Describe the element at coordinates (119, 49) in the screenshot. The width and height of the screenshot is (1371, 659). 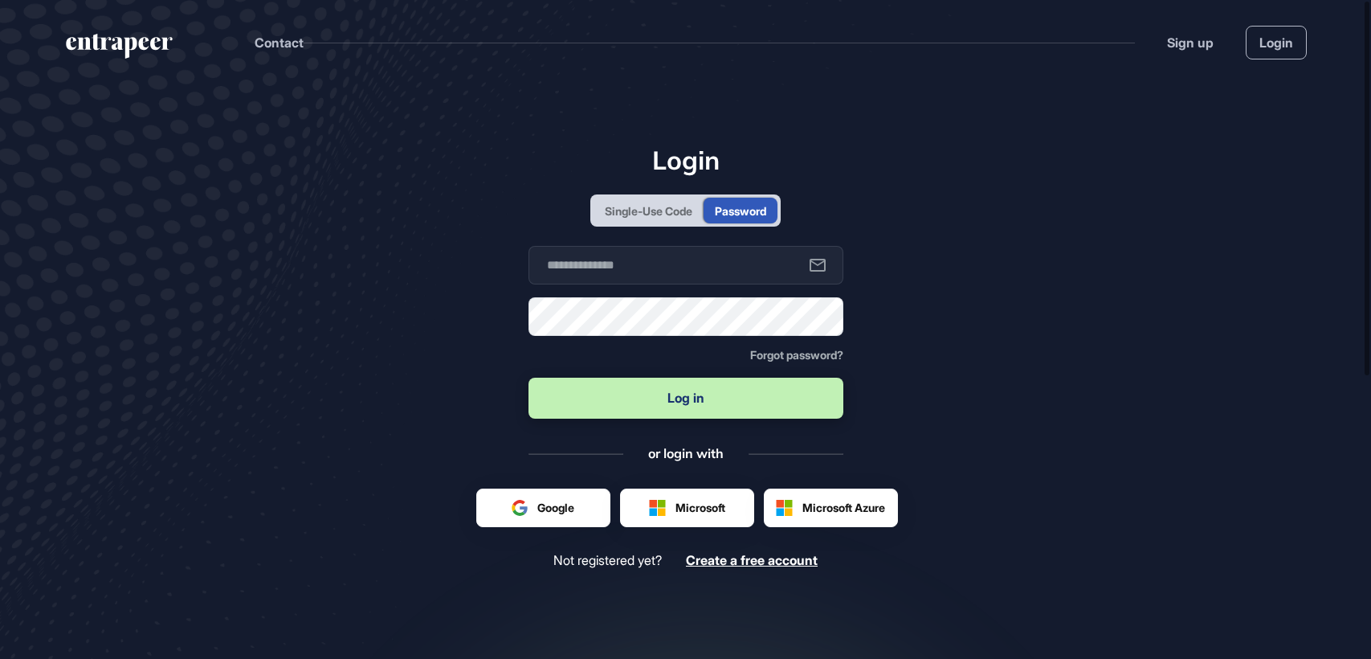
I see `a: entrapeer-logo` at that location.